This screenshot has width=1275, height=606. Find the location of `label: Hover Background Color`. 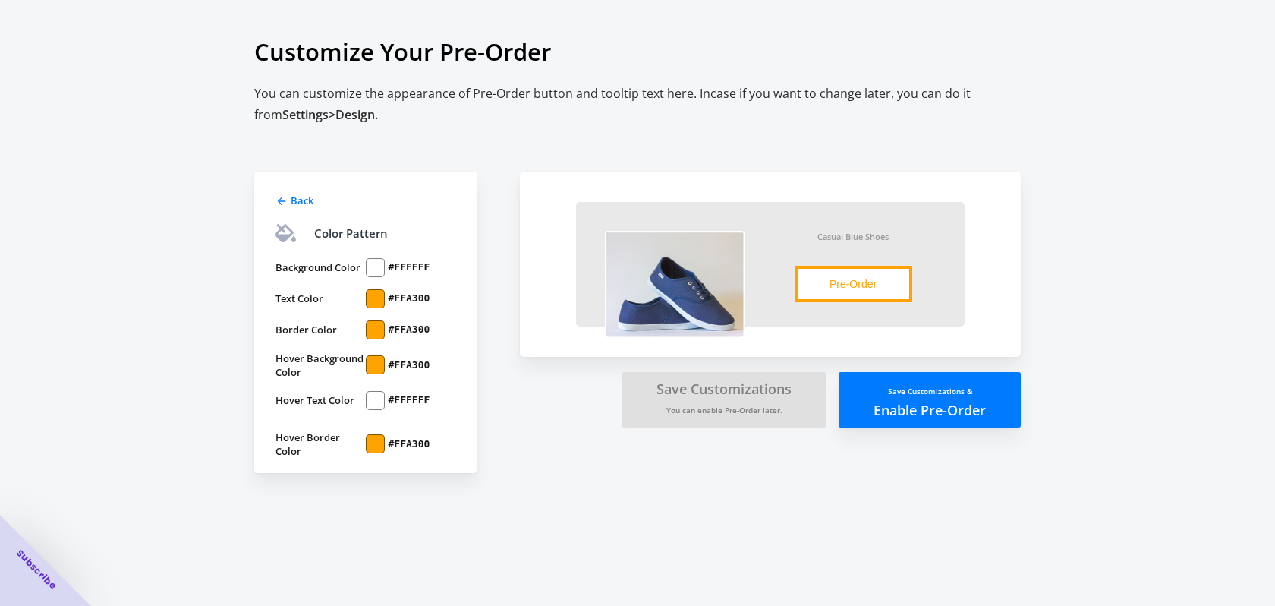

label: Hover Background Color is located at coordinates (320, 365).